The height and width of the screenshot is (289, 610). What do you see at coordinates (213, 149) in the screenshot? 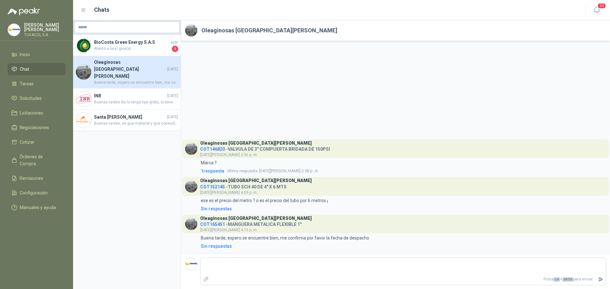
I see `span: COT146820` at bounding box center [213, 149].